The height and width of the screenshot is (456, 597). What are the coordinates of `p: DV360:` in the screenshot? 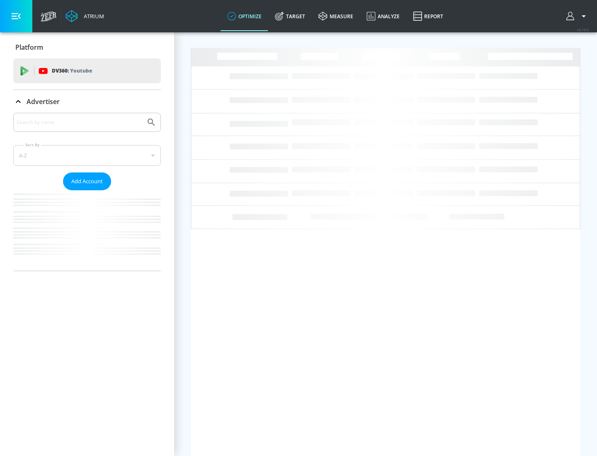 It's located at (72, 71).